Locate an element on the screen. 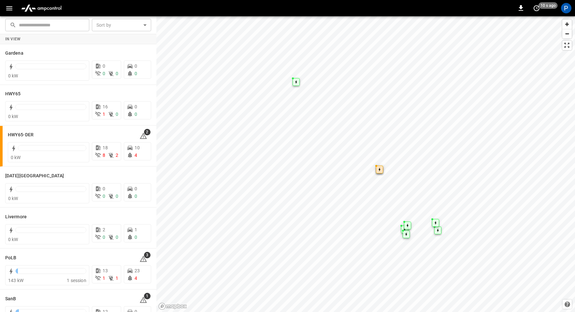  span: 3 is located at coordinates (147, 255).